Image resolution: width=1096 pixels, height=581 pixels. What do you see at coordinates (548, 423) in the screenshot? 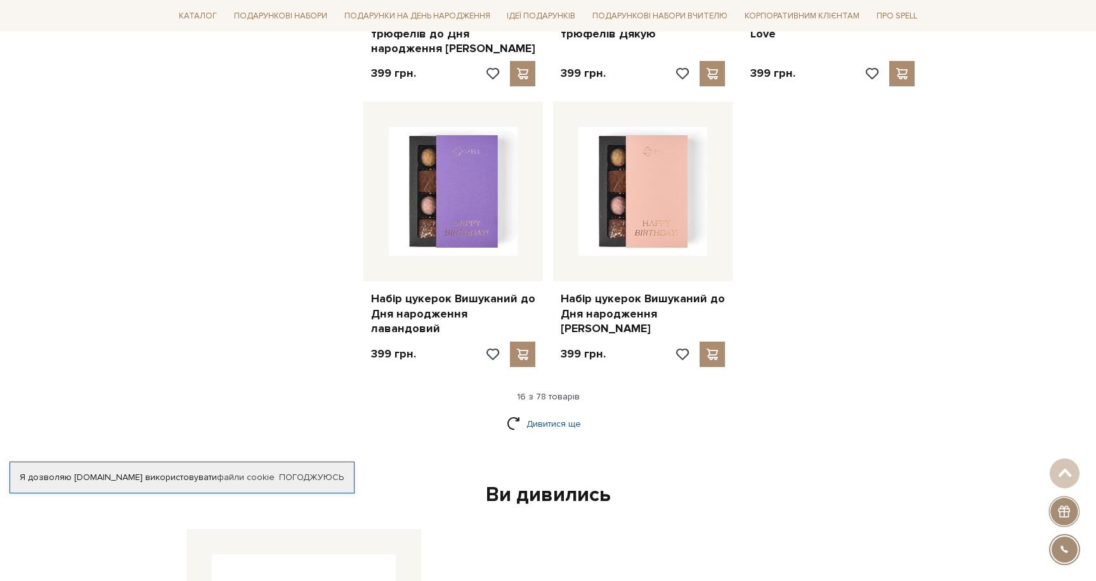
I see `a: Дивитися ще` at bounding box center [548, 423].